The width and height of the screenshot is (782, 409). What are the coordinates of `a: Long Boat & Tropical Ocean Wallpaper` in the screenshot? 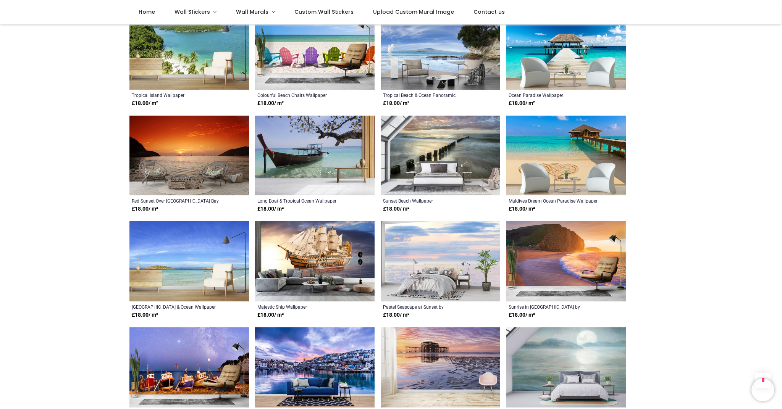 It's located at (303, 201).